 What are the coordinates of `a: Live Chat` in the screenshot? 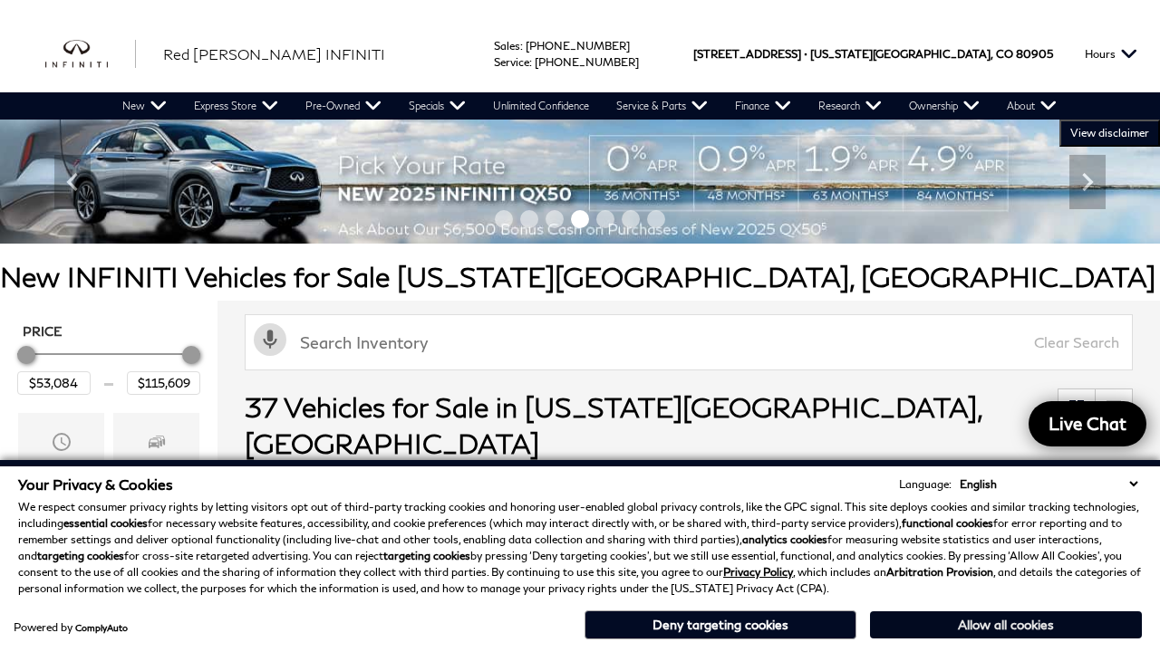 It's located at (1087, 424).